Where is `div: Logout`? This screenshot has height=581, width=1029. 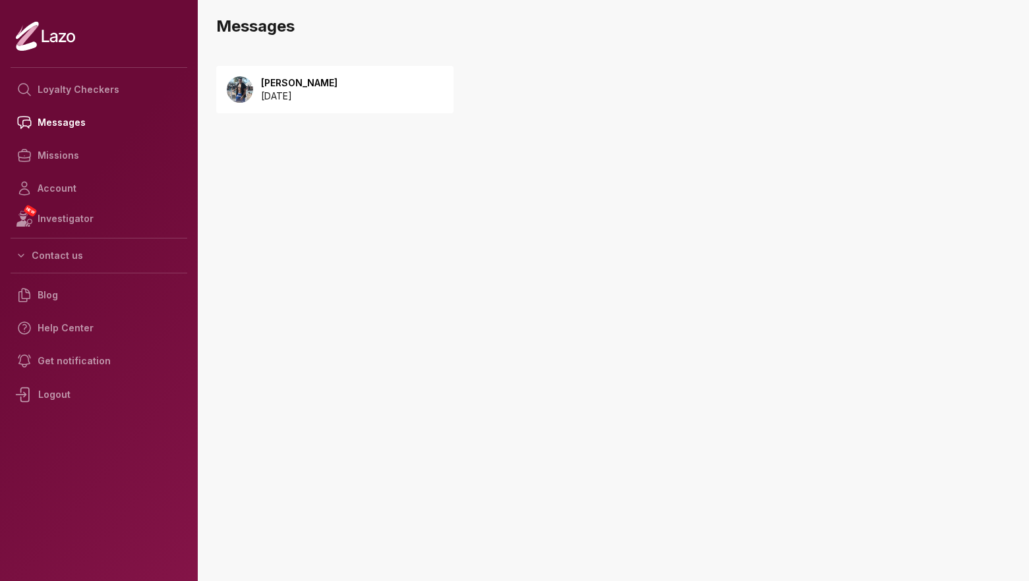
div: Logout is located at coordinates (99, 395).